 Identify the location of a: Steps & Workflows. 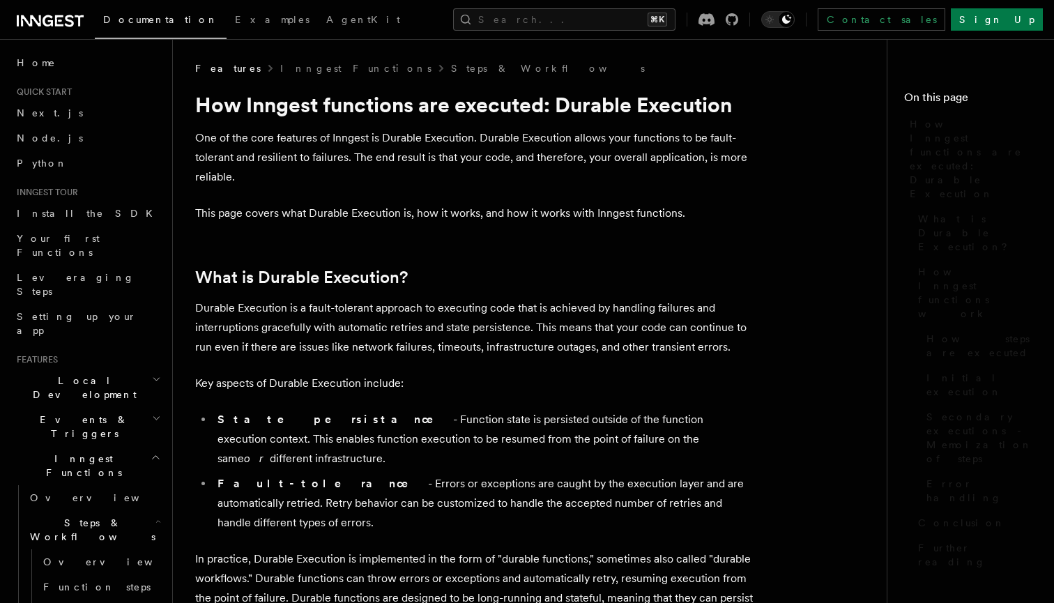
(548, 68).